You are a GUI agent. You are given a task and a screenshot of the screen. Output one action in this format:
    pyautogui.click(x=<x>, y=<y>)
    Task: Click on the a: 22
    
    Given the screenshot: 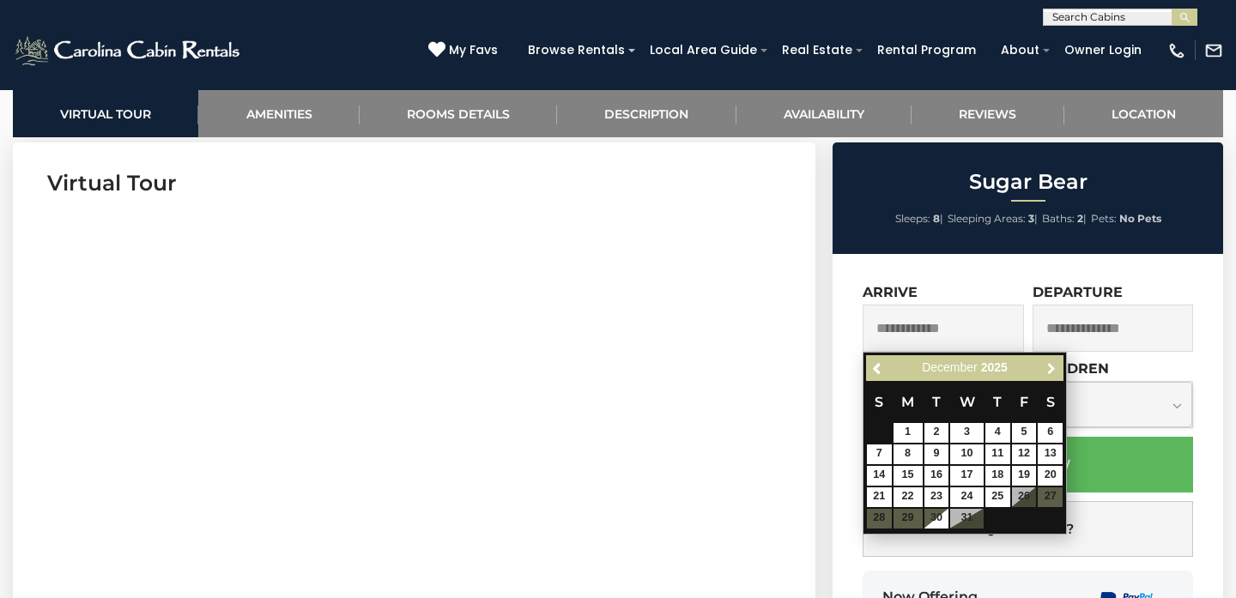 What is the action you would take?
    pyautogui.click(x=908, y=497)
    